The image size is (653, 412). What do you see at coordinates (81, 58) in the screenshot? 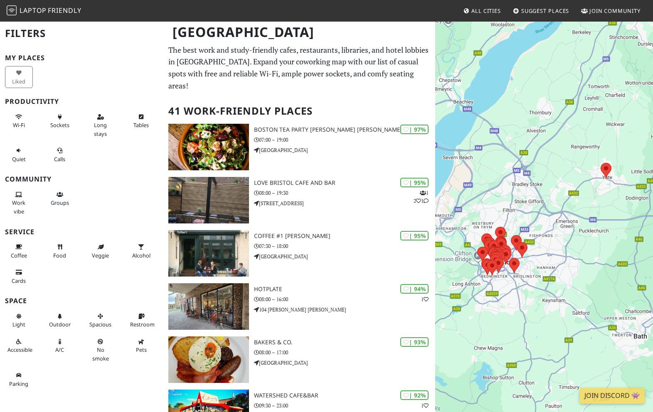
I see `h3: My Places` at bounding box center [81, 58].